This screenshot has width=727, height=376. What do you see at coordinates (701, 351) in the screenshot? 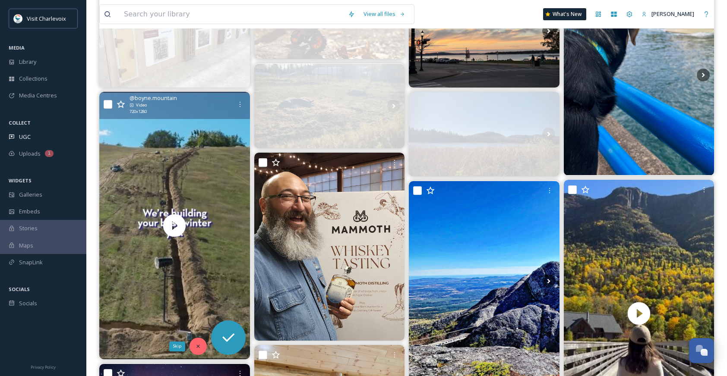
I see `button: Open Chat` at bounding box center [701, 351].